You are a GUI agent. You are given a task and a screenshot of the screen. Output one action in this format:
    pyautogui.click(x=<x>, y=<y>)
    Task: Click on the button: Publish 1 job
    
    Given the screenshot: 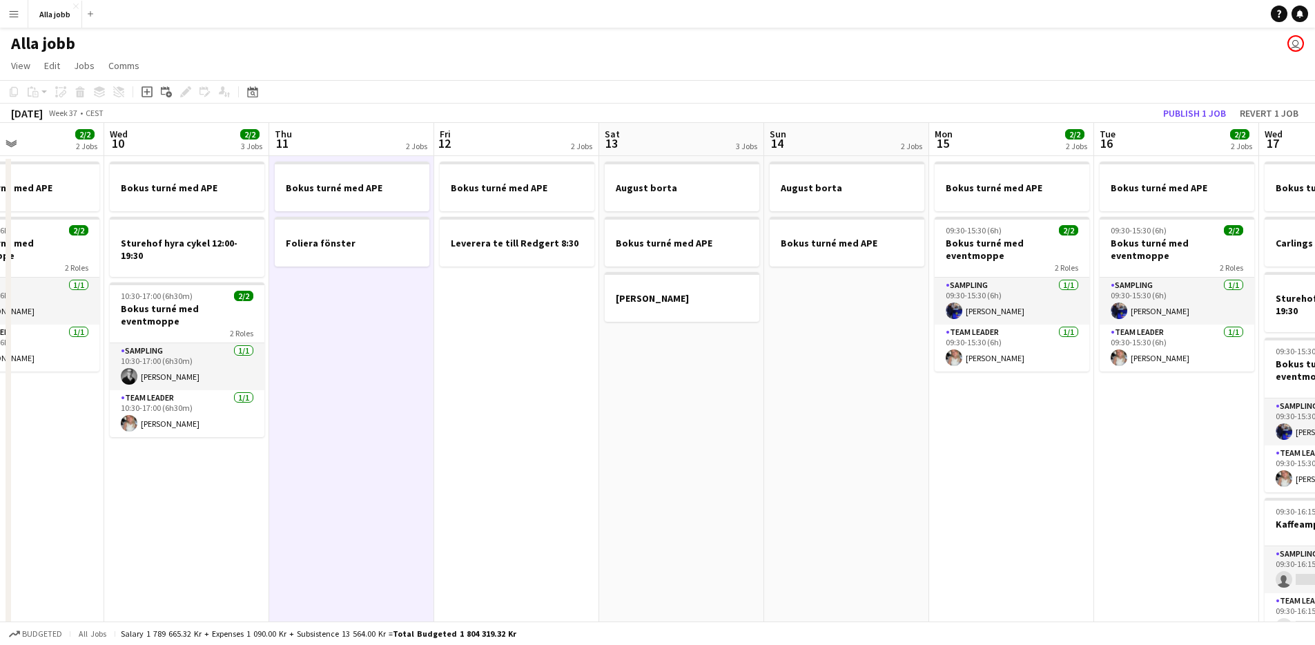 What is the action you would take?
    pyautogui.click(x=1194, y=113)
    